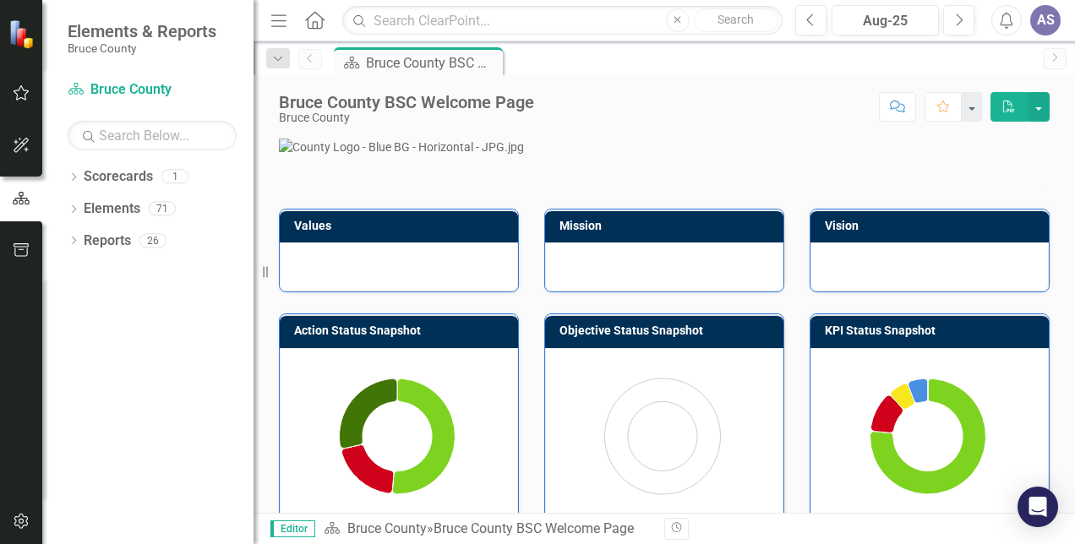  Describe the element at coordinates (118, 177) in the screenshot. I see `a: Scorecards` at that location.